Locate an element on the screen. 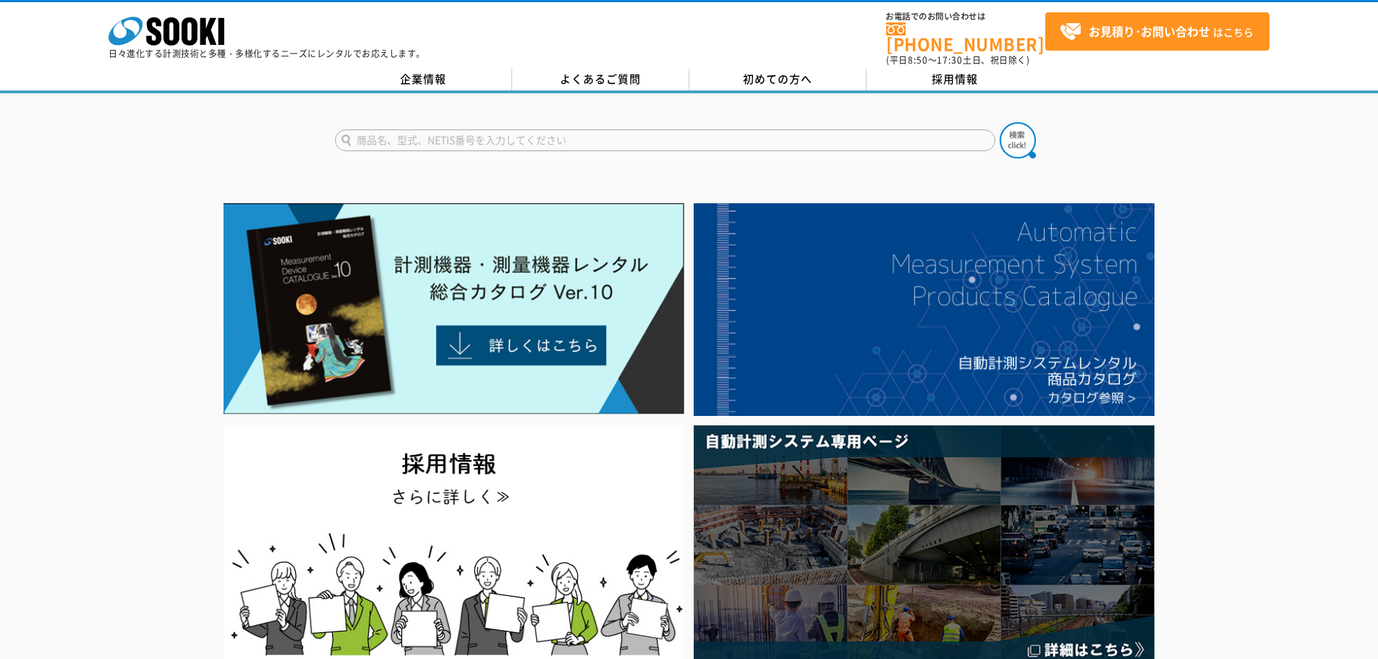 The image size is (1378, 659). span: はこちら is located at coordinates (1156, 32).